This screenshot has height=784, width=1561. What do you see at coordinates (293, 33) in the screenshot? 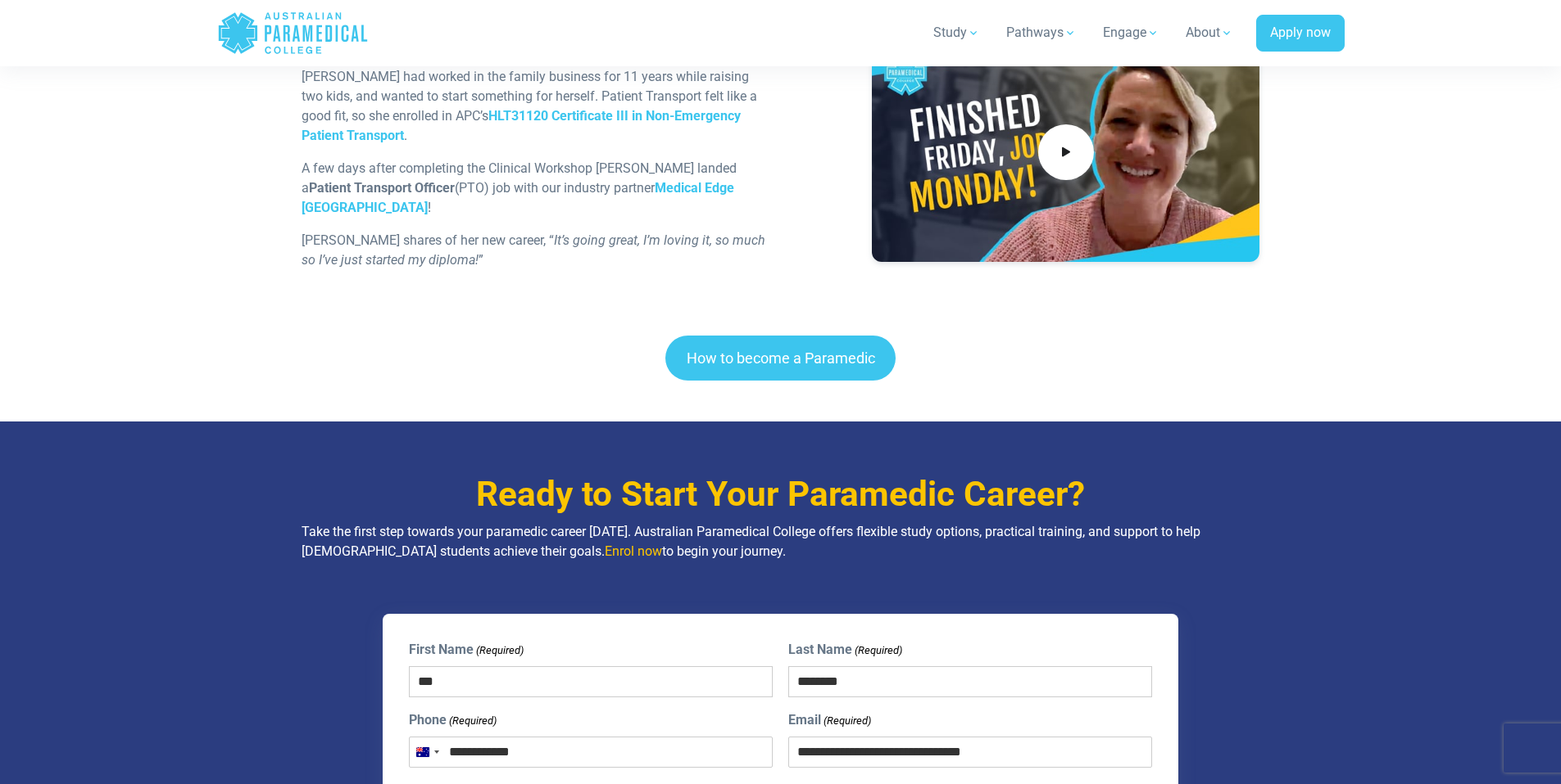
I see `a: Australian Paramedical College` at bounding box center [293, 33].